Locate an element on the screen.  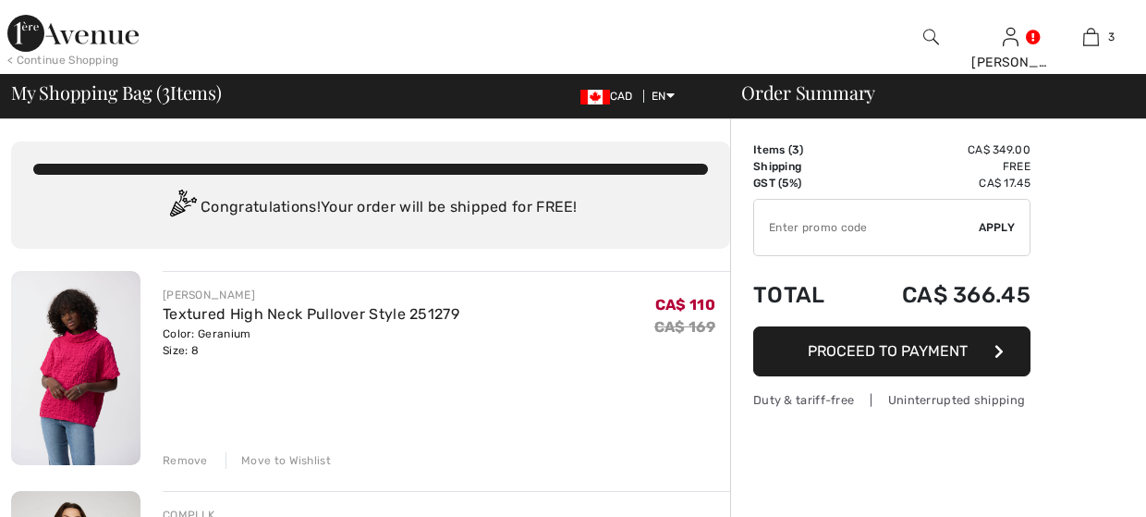
span: EN is located at coordinates (663, 96).